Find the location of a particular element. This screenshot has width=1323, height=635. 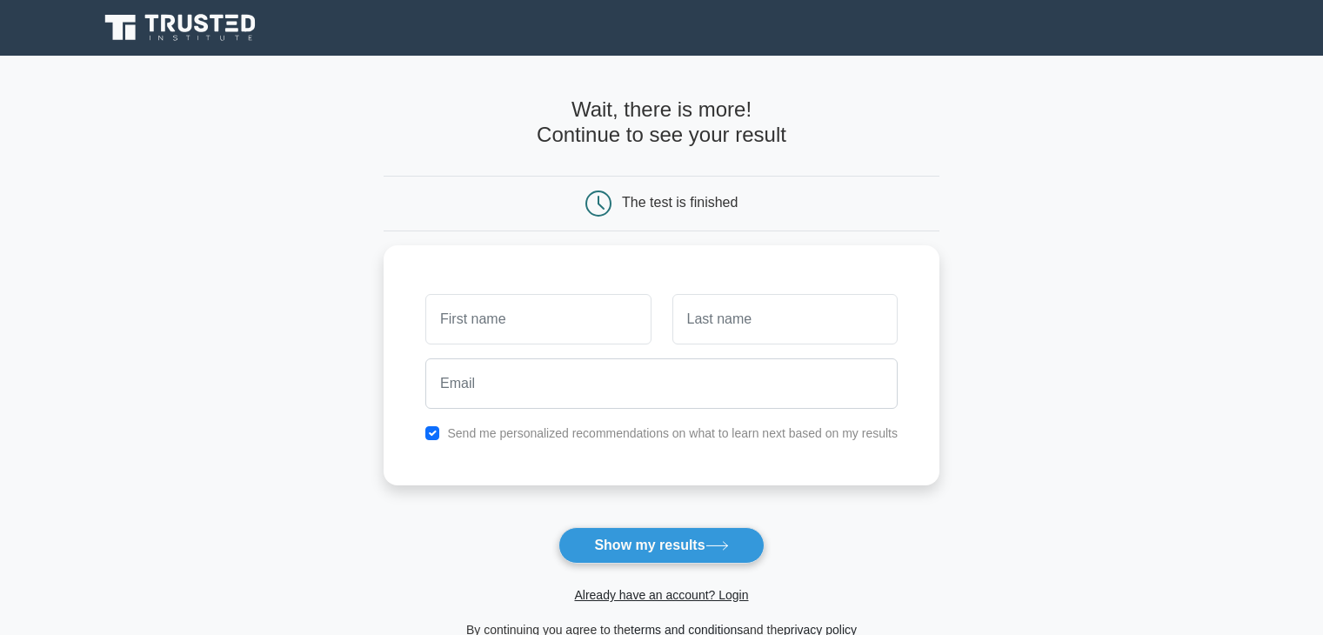

input: Last name is located at coordinates (784, 319).